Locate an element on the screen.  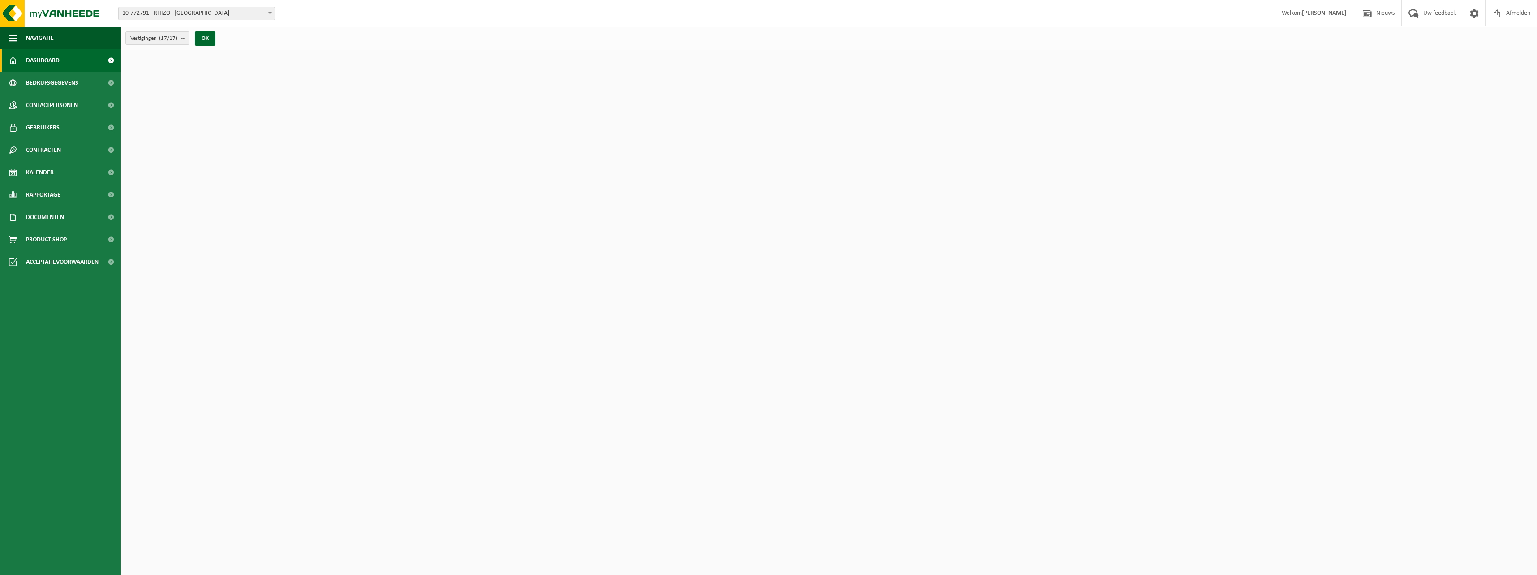
span: Vestigingen is located at coordinates (154, 39).